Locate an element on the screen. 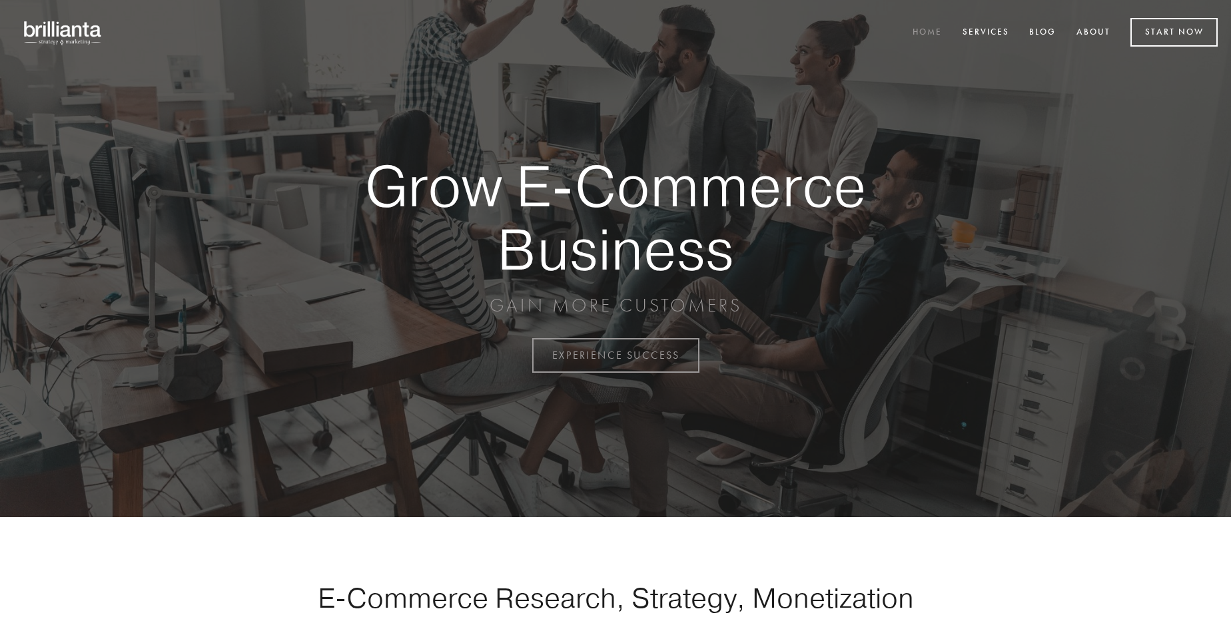 The width and height of the screenshot is (1231, 625). a: Home is located at coordinates (927, 33).